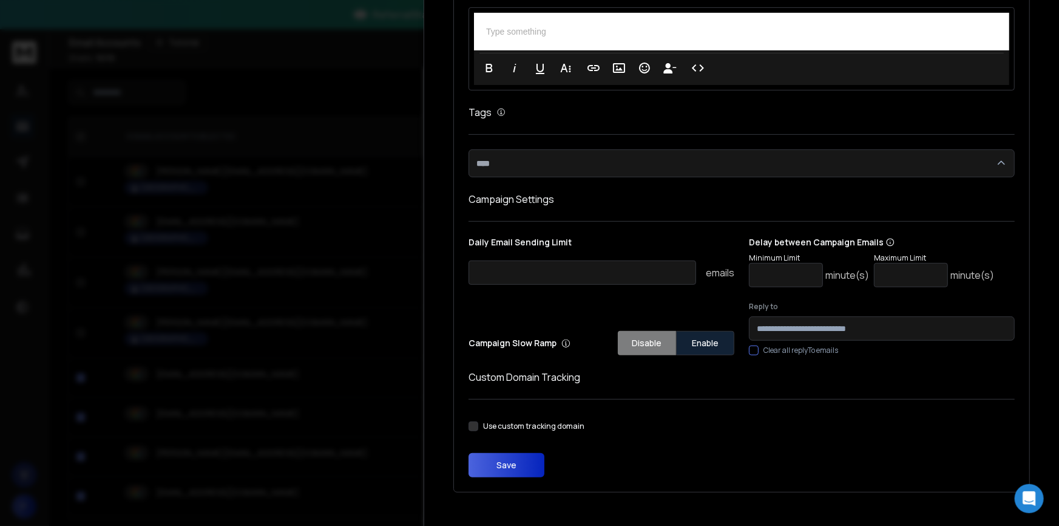  I want to click on button: More Text, so click(566, 68).